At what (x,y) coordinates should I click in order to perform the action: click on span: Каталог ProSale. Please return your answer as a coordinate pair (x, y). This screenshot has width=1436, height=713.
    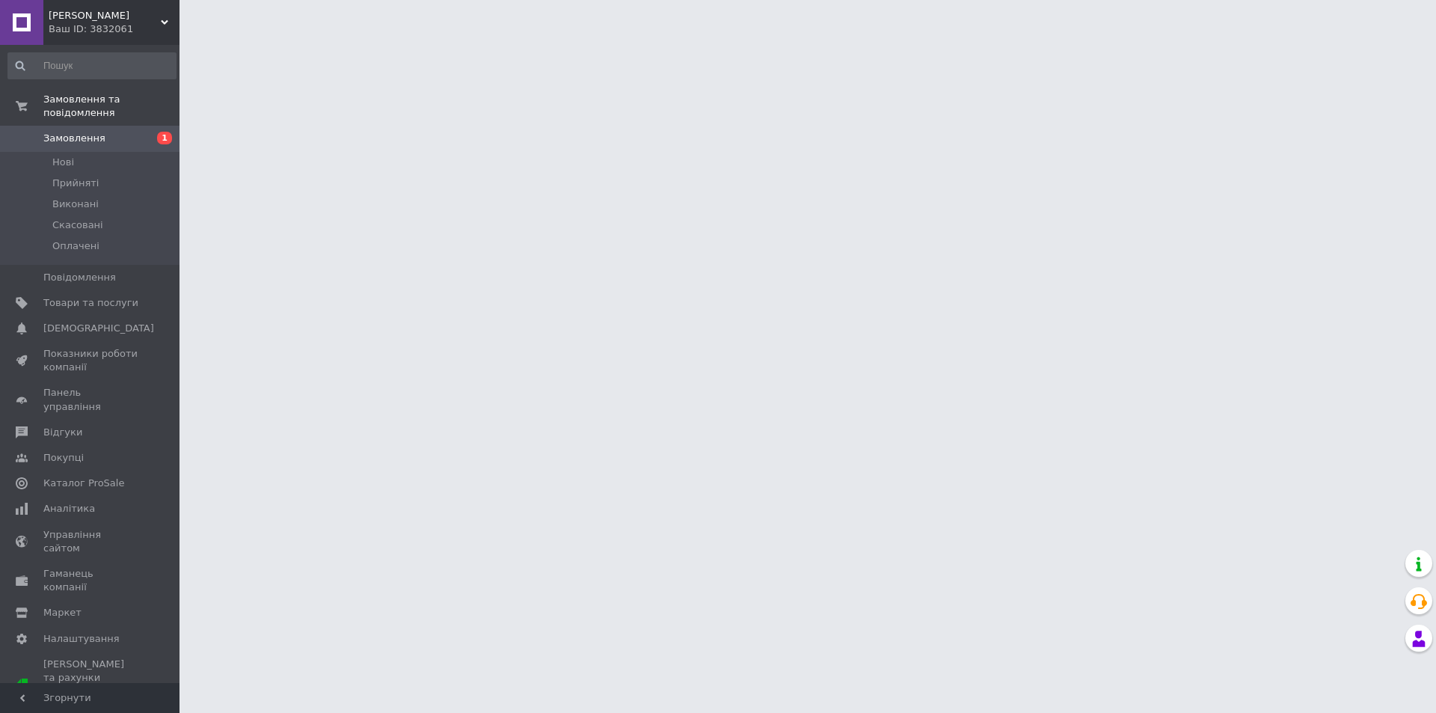
    Looking at the image, I should click on (84, 483).